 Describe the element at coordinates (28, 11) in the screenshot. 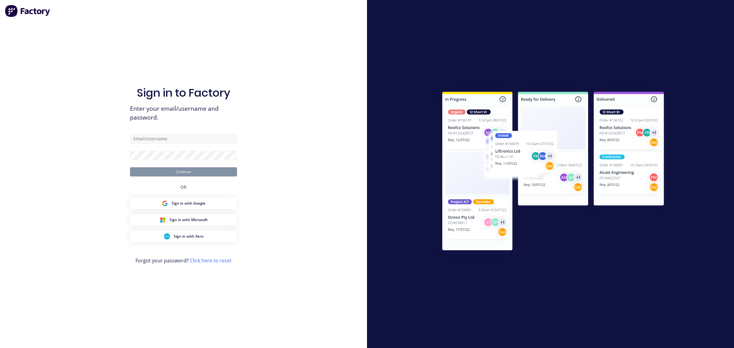

I see `img: Factory` at that location.